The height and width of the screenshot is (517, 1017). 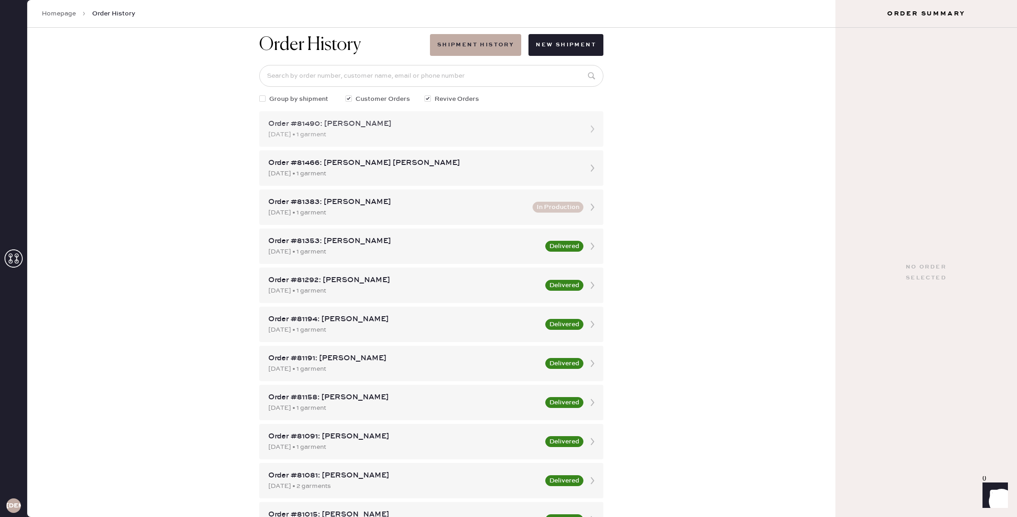 I want to click on button: New Shipment, so click(x=566, y=45).